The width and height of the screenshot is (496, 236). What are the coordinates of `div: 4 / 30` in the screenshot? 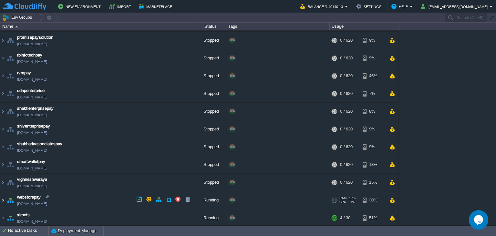 It's located at (345, 218).